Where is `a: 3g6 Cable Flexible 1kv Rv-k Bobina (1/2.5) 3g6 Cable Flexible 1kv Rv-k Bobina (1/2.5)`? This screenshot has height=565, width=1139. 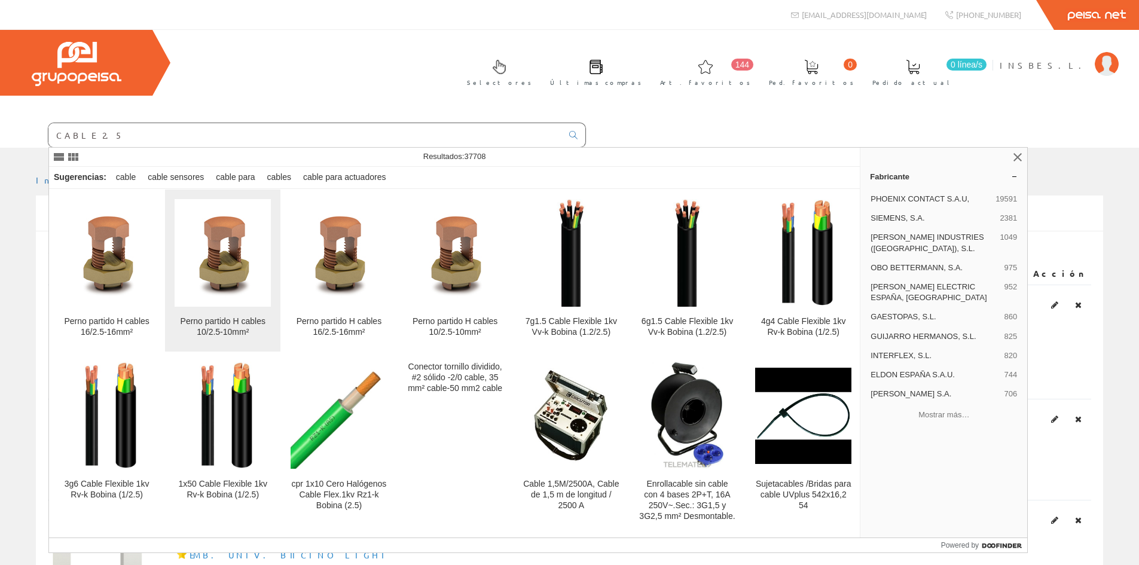
a: 3g6 Cable Flexible 1kv Rv-k Bobina (1/2.5) 3g6 Cable Flexible 1kv Rv-k Bobina (1/2.5) is located at coordinates (106, 444).